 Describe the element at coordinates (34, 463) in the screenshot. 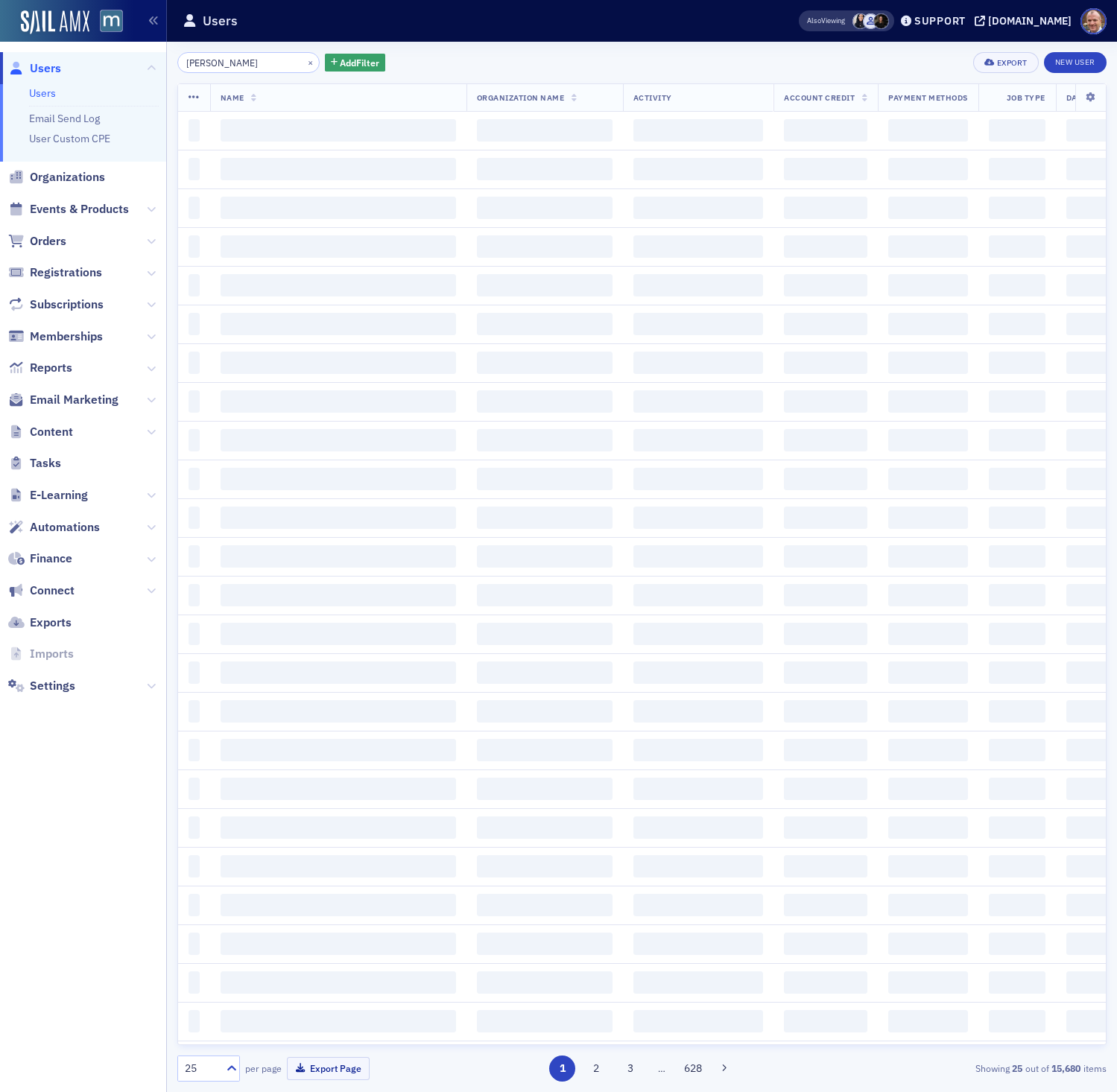

I see `a: Tasks` at that location.